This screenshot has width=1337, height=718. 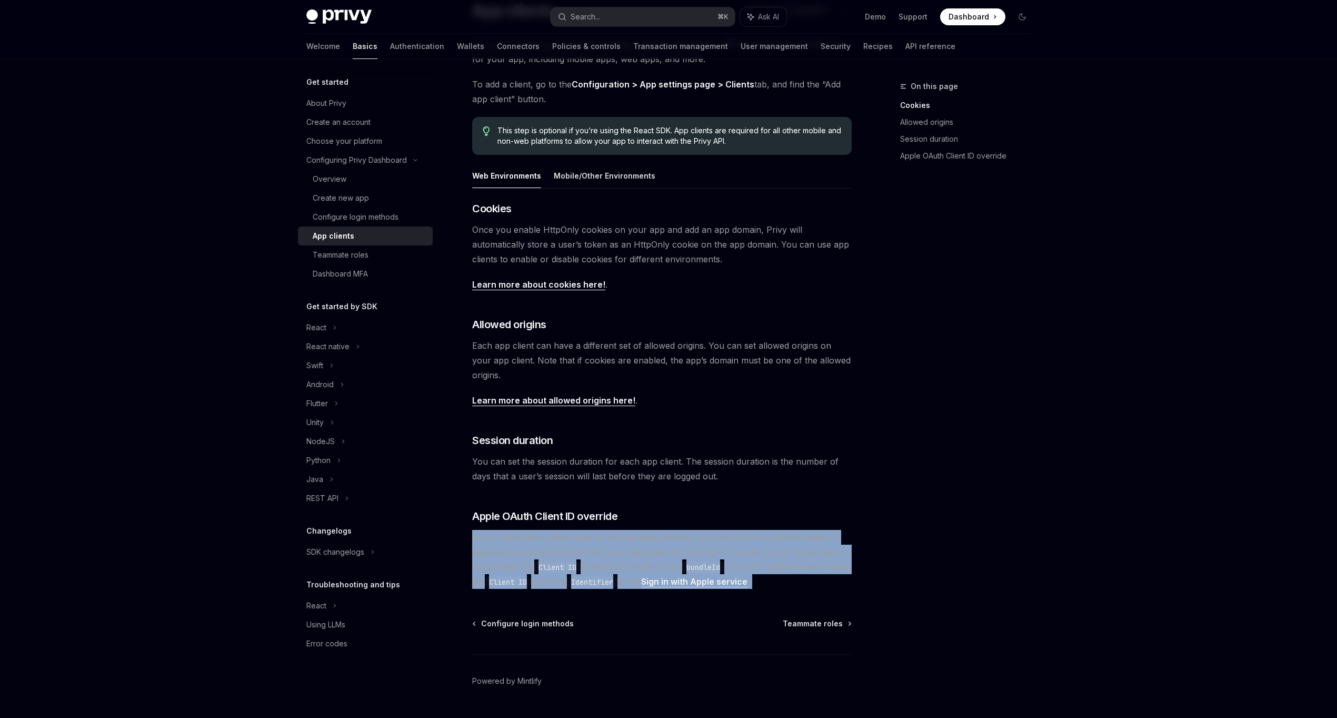 I want to click on div: Using LLMs, so click(x=326, y=624).